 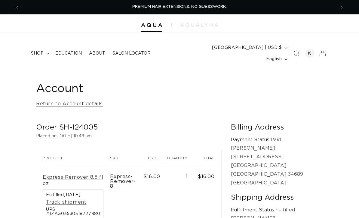 What do you see at coordinates (152, 177) in the screenshot?
I see `span: $16.00` at bounding box center [152, 177].